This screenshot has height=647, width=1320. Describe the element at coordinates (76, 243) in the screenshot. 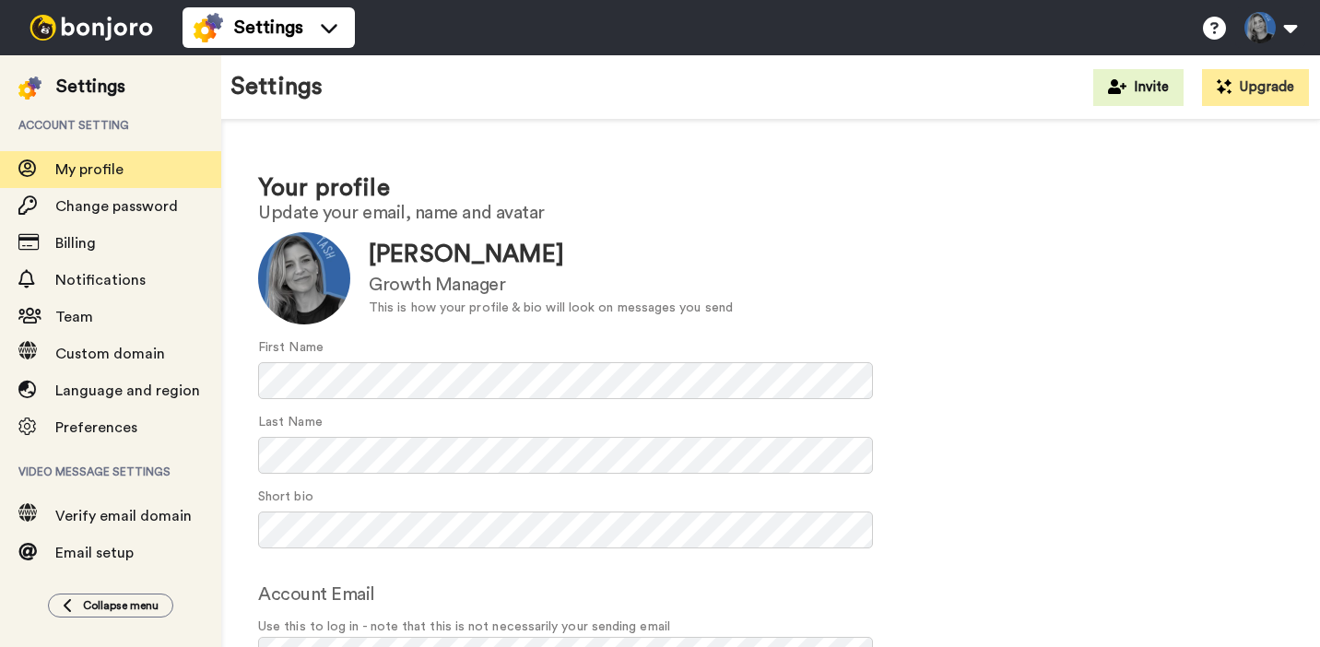

I see `span: Billing` at that location.